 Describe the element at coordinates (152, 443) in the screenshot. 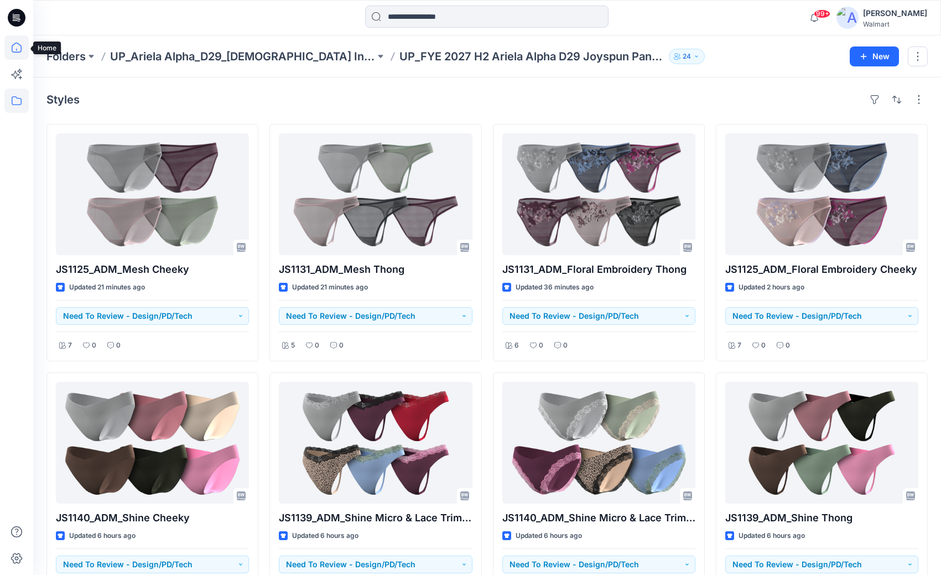

I see `a: JS1140_ADM_Shine Cheeky` at that location.